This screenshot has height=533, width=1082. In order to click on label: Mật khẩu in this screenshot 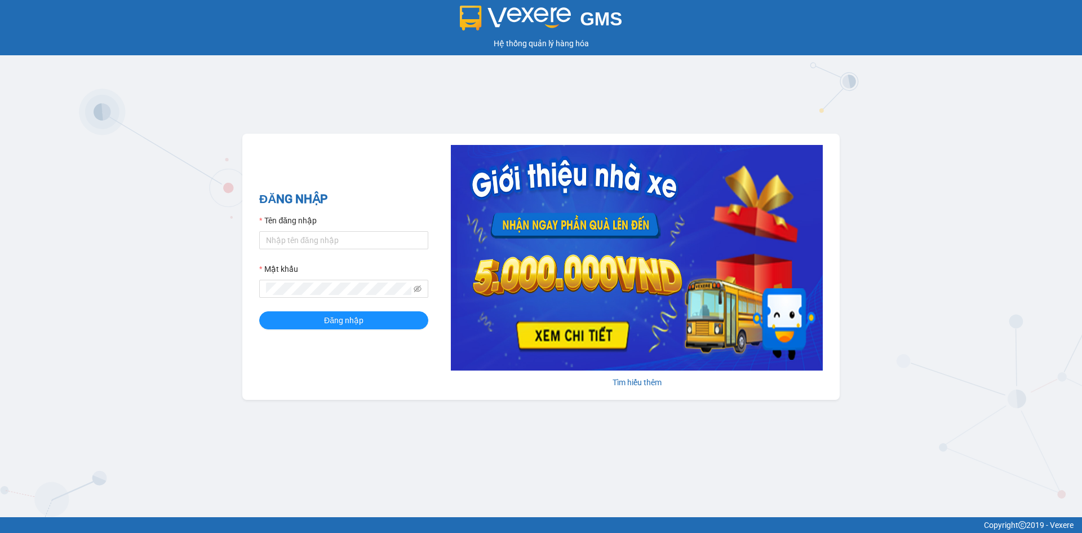, I will do `click(278, 269)`.